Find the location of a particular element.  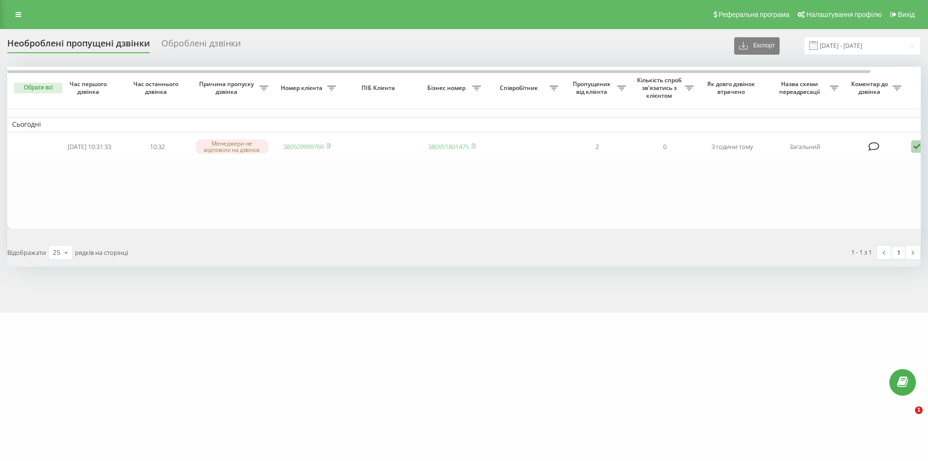

button: Обрати всі is located at coordinates (38, 88).